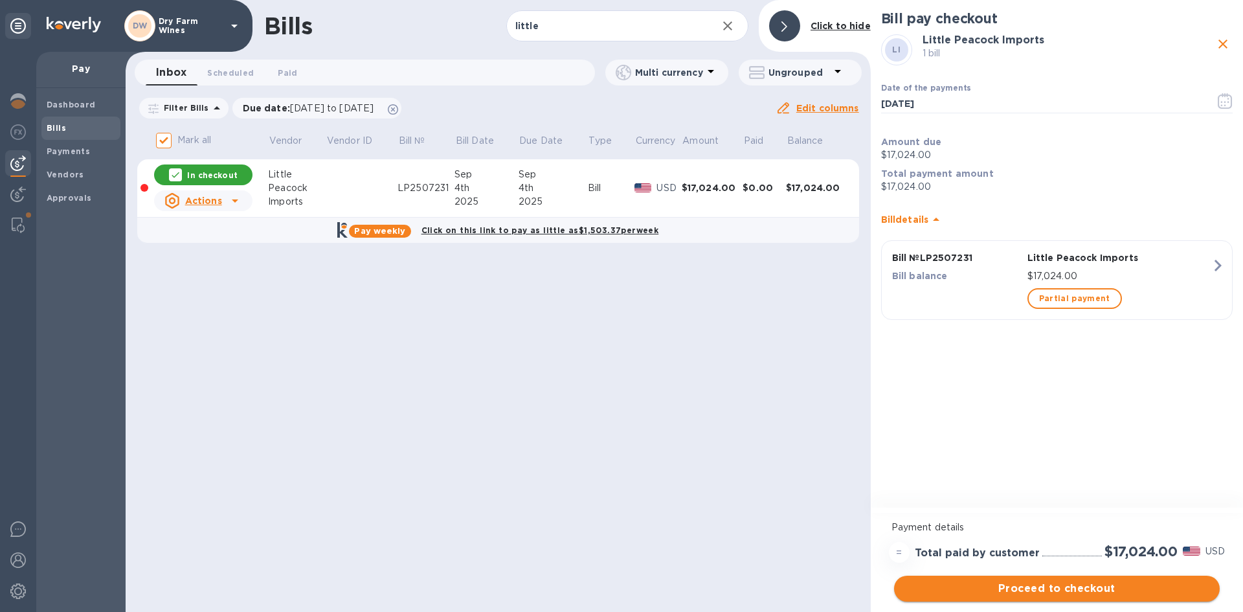  Describe the element at coordinates (81, 69) in the screenshot. I see `p: Pay` at that location.